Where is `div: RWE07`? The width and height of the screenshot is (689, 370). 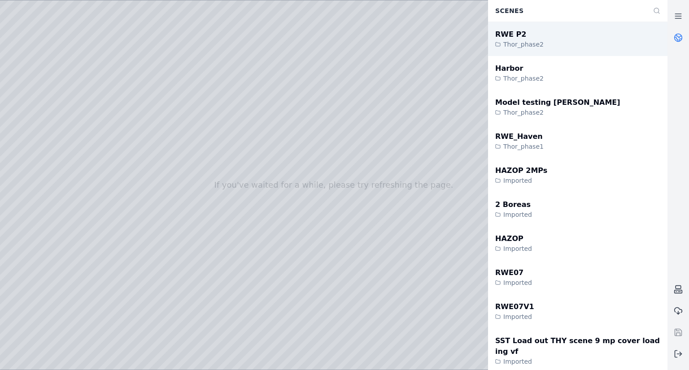
div: RWE07 is located at coordinates (513, 273).